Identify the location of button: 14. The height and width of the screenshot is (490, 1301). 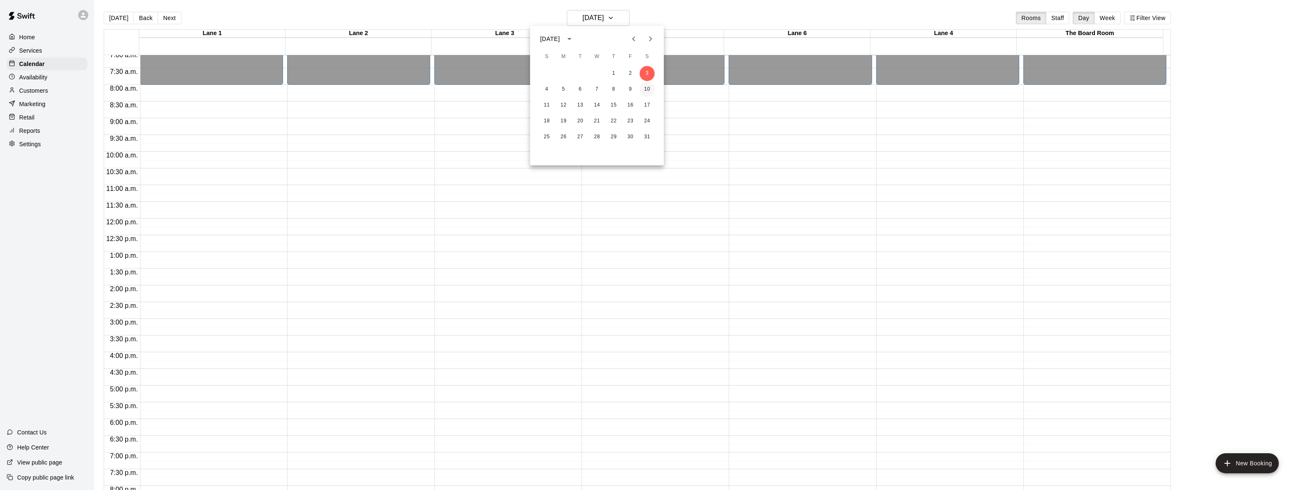
(597, 105).